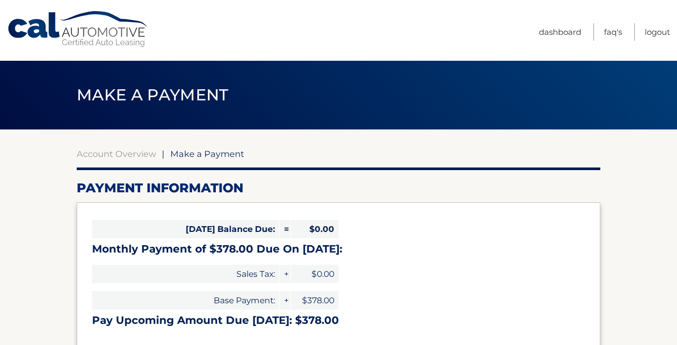 The image size is (677, 345). What do you see at coordinates (315, 300) in the screenshot?
I see `span: $378.00` at bounding box center [315, 300].